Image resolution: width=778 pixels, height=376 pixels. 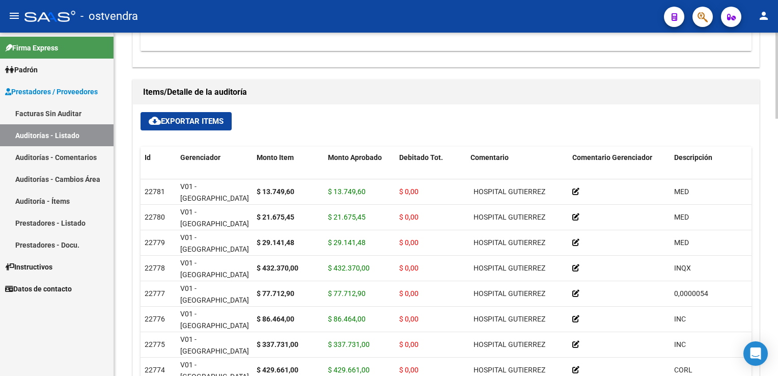 I want to click on span: $ 337.731,00, so click(x=349, y=344).